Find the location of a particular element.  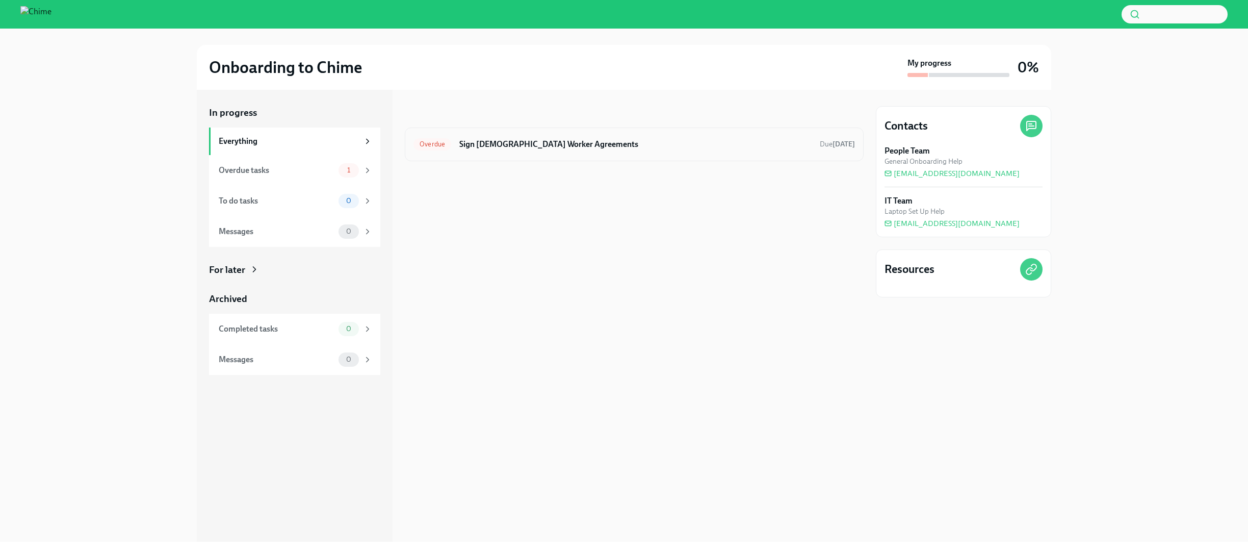

h2: Onboarding to Chime is located at coordinates (285, 67).